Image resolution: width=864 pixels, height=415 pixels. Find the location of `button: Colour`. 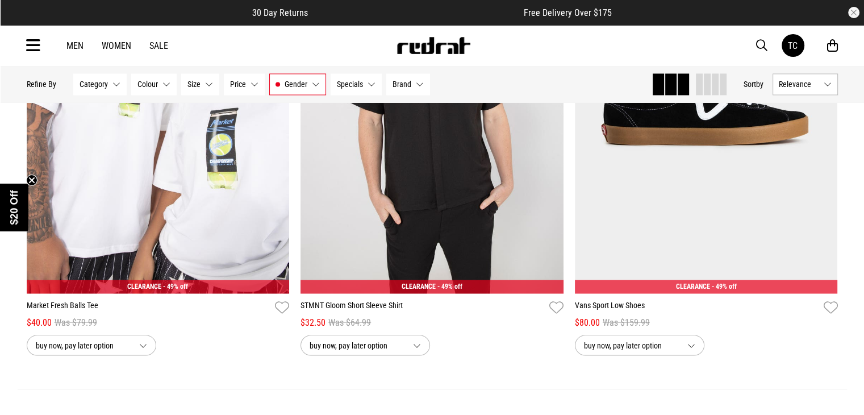

button: Colour is located at coordinates (154, 84).